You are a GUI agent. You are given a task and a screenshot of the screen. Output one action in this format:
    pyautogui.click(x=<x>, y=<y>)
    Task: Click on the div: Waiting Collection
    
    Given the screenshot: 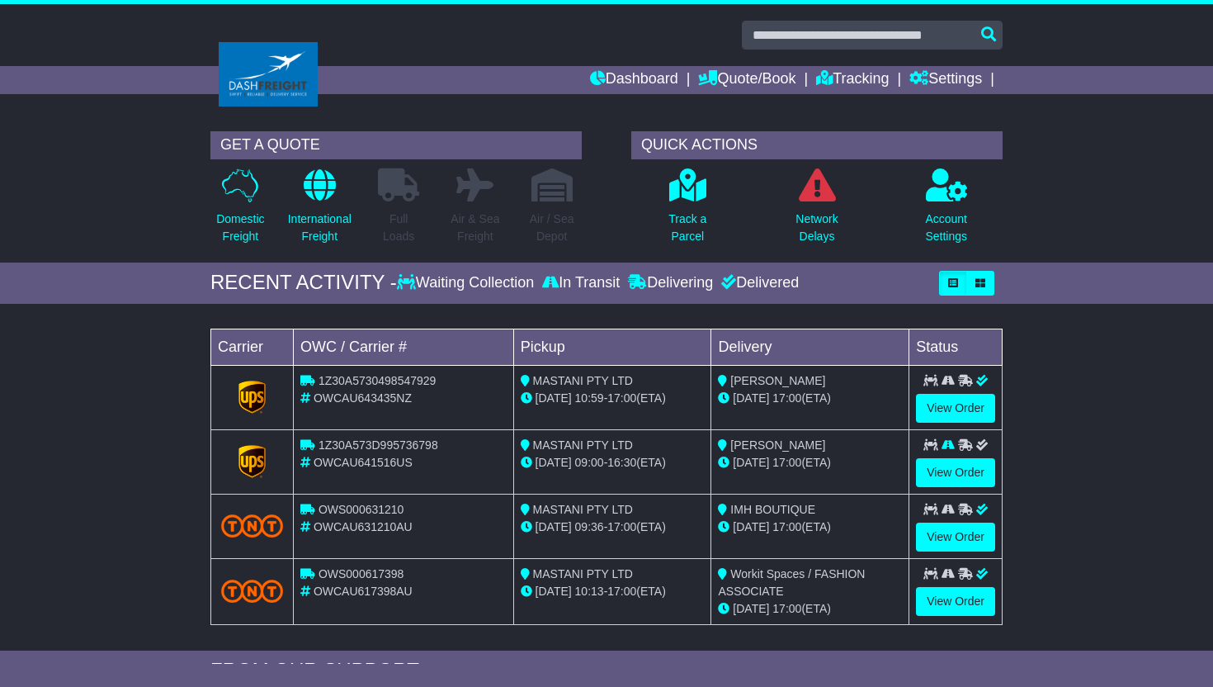 What is the action you would take?
    pyautogui.click(x=467, y=283)
    